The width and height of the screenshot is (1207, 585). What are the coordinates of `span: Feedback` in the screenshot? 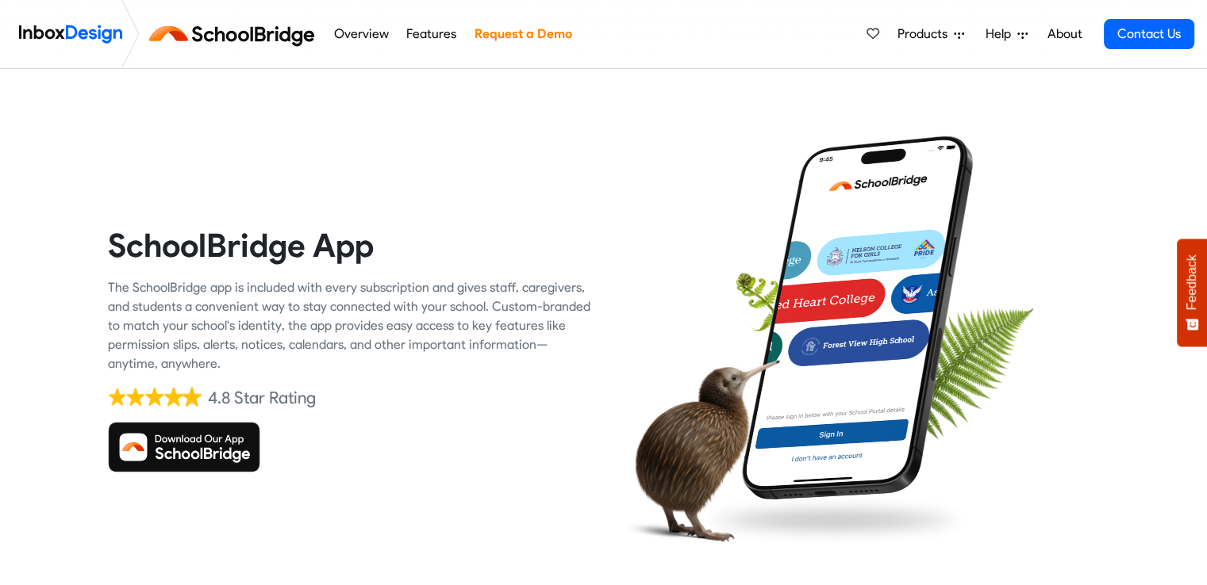 It's located at (1192, 282).